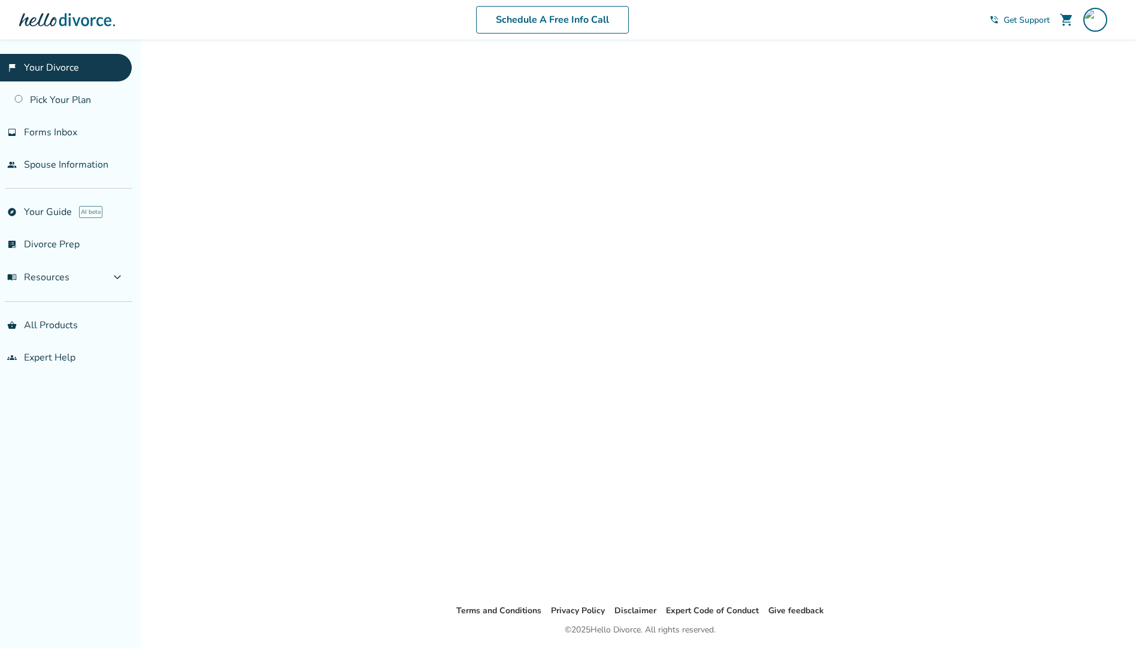  Describe the element at coordinates (12, 165) in the screenshot. I see `span: people` at that location.